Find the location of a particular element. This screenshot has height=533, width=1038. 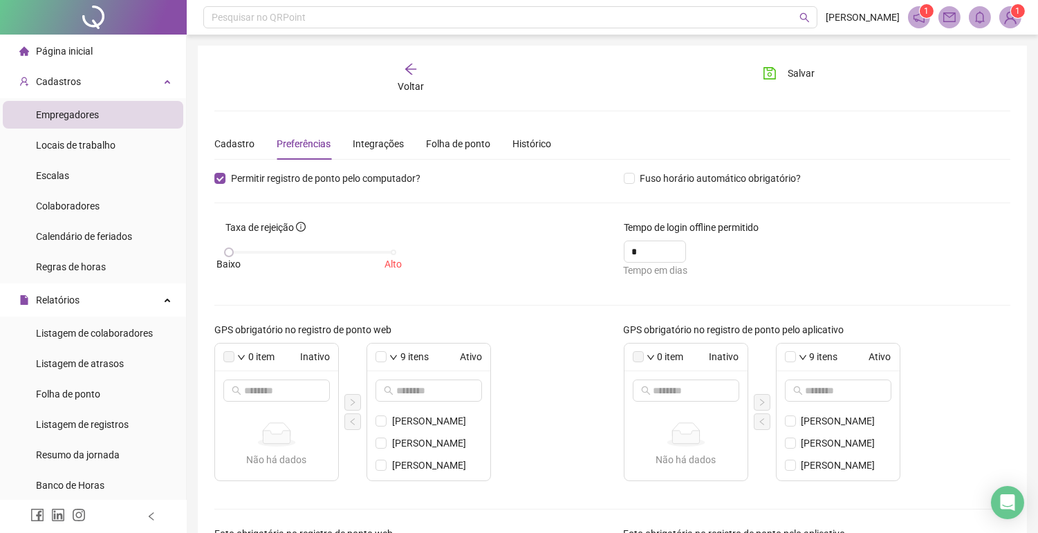

span: left is located at coordinates (151, 517).